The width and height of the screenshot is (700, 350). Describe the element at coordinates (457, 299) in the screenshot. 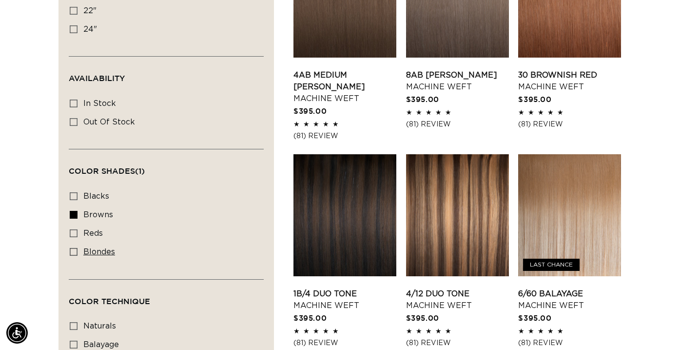

I see `a: 4/12 Duo Tone Machine Weft` at that location.